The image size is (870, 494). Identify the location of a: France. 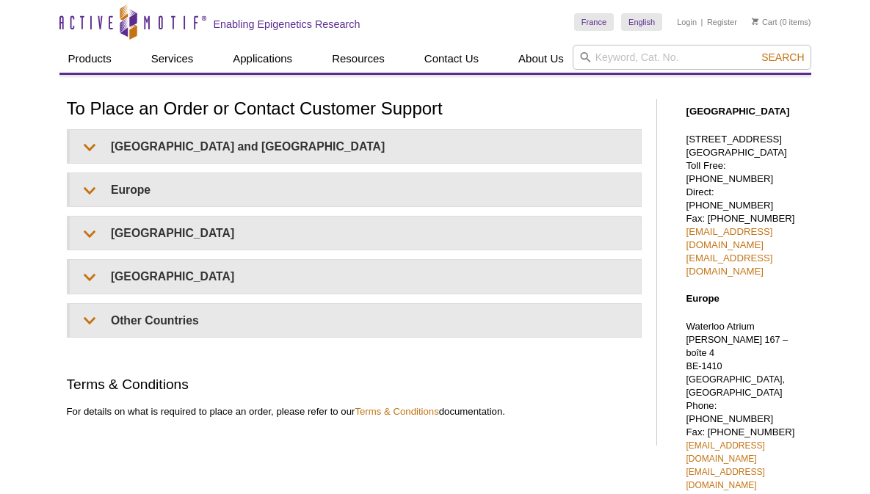
(594, 22).